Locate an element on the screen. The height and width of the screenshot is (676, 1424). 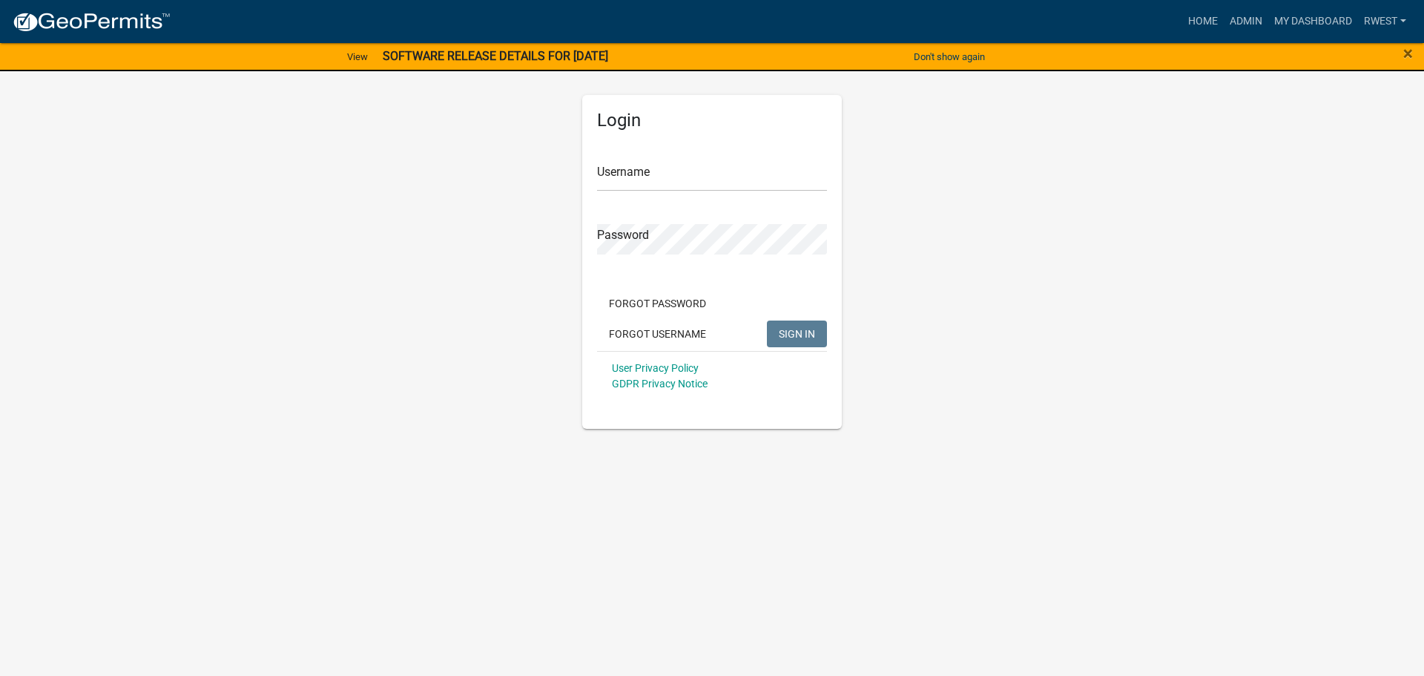
a: Admin is located at coordinates (1246, 22).